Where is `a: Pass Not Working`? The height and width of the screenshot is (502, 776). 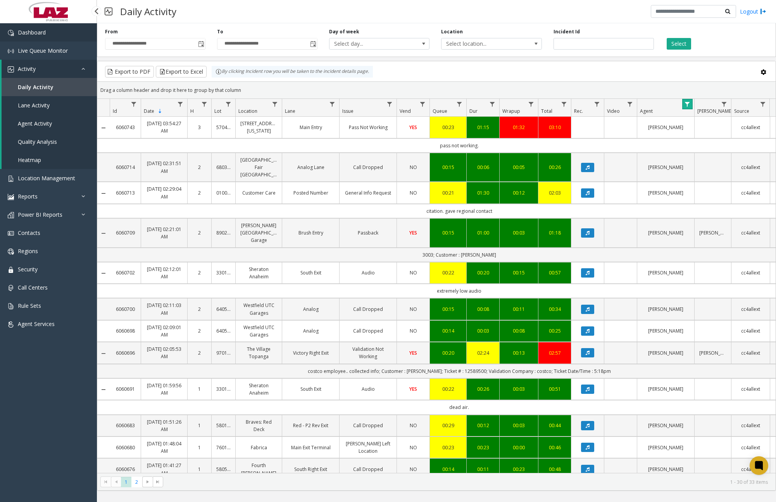
a: Pass Not Working is located at coordinates (368, 127).